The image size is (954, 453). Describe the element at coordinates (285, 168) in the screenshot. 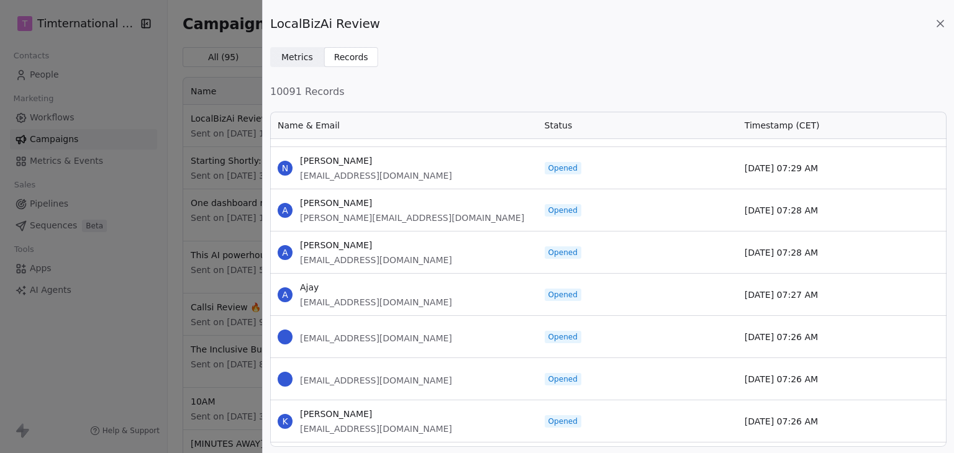

I see `span: N` at that location.